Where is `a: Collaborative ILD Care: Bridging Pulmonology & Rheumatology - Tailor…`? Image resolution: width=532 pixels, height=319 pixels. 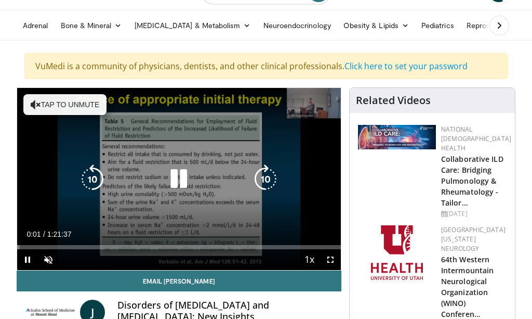
a: Collaborative ILD Care: Bridging Pulmonology & Rheumatology - Tailor… is located at coordinates (473, 180).